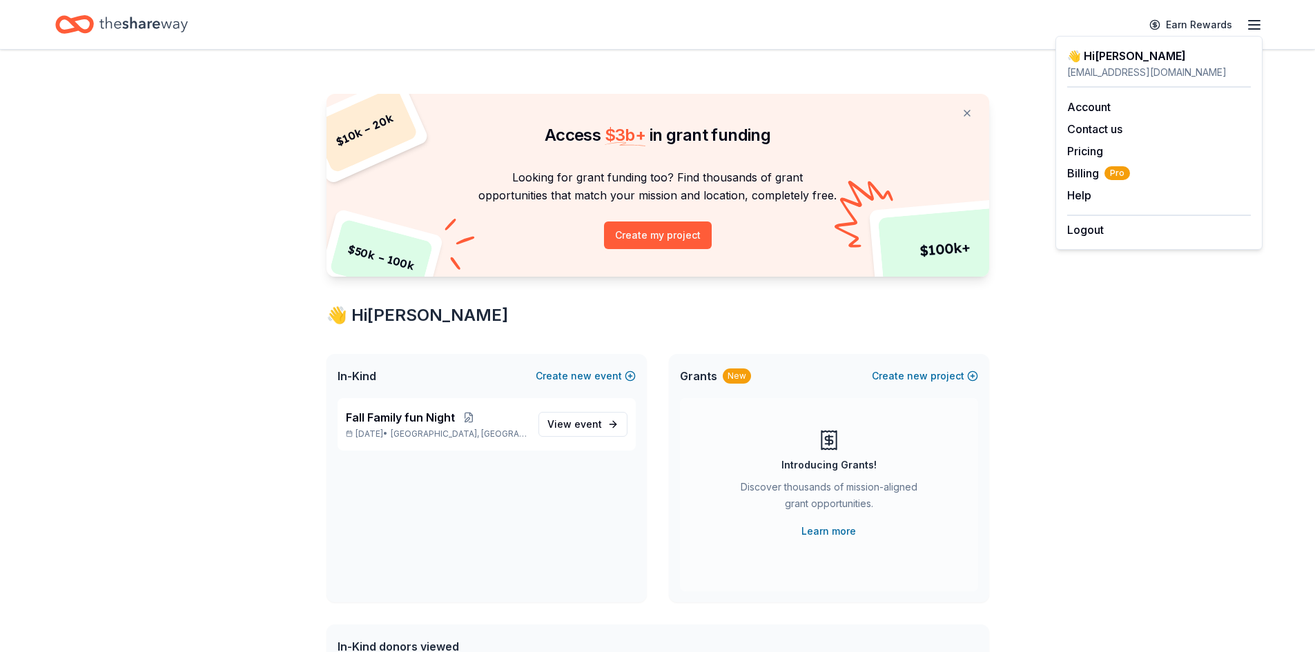 This screenshot has width=1315, height=652. Describe the element at coordinates (364, 130) in the screenshot. I see `div: $ 10k – 20k` at that location.